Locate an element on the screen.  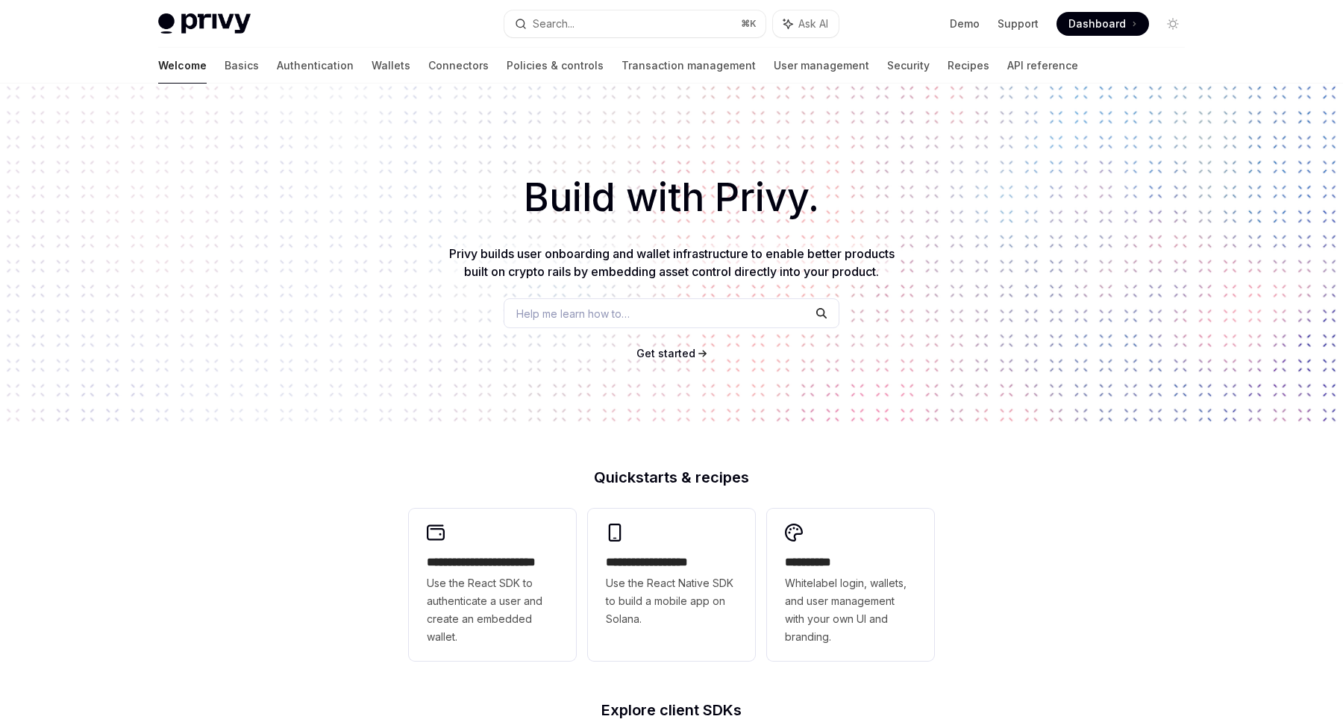
span: Get started is located at coordinates (665, 353).